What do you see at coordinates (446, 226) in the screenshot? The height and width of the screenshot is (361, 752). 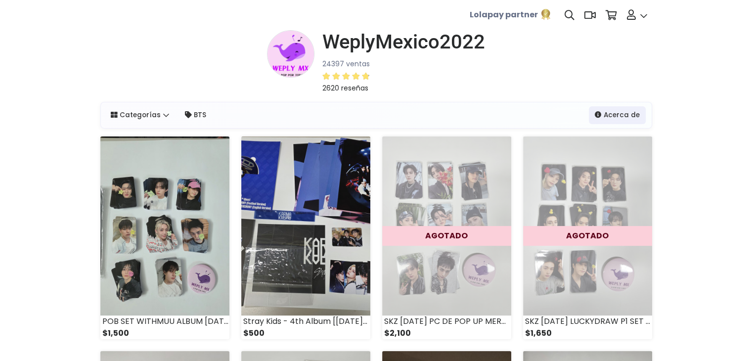 I see `img: small_1756046218302.jpeg` at bounding box center [446, 226].